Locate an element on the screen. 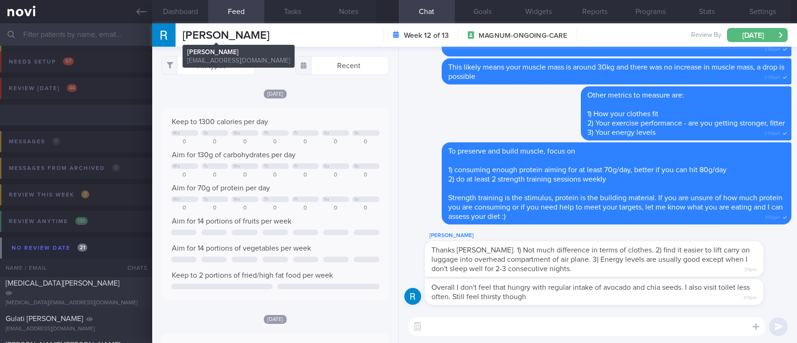 Image resolution: width=797 pixels, height=343 pixels. span: MAGNUM-ONGOING-CARE is located at coordinates (523, 36).